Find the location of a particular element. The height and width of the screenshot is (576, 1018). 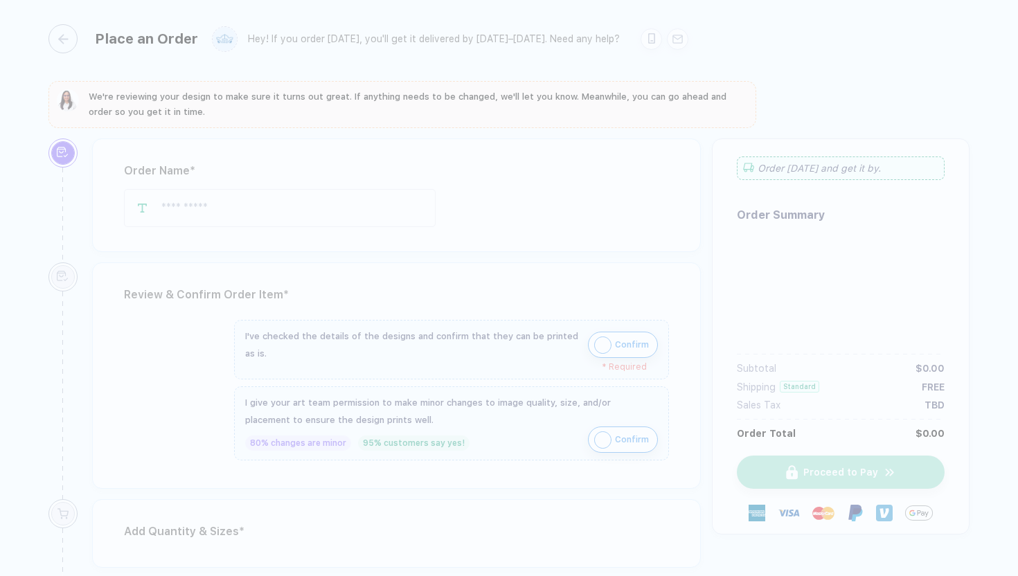

div: Order Name is located at coordinates (396, 171).